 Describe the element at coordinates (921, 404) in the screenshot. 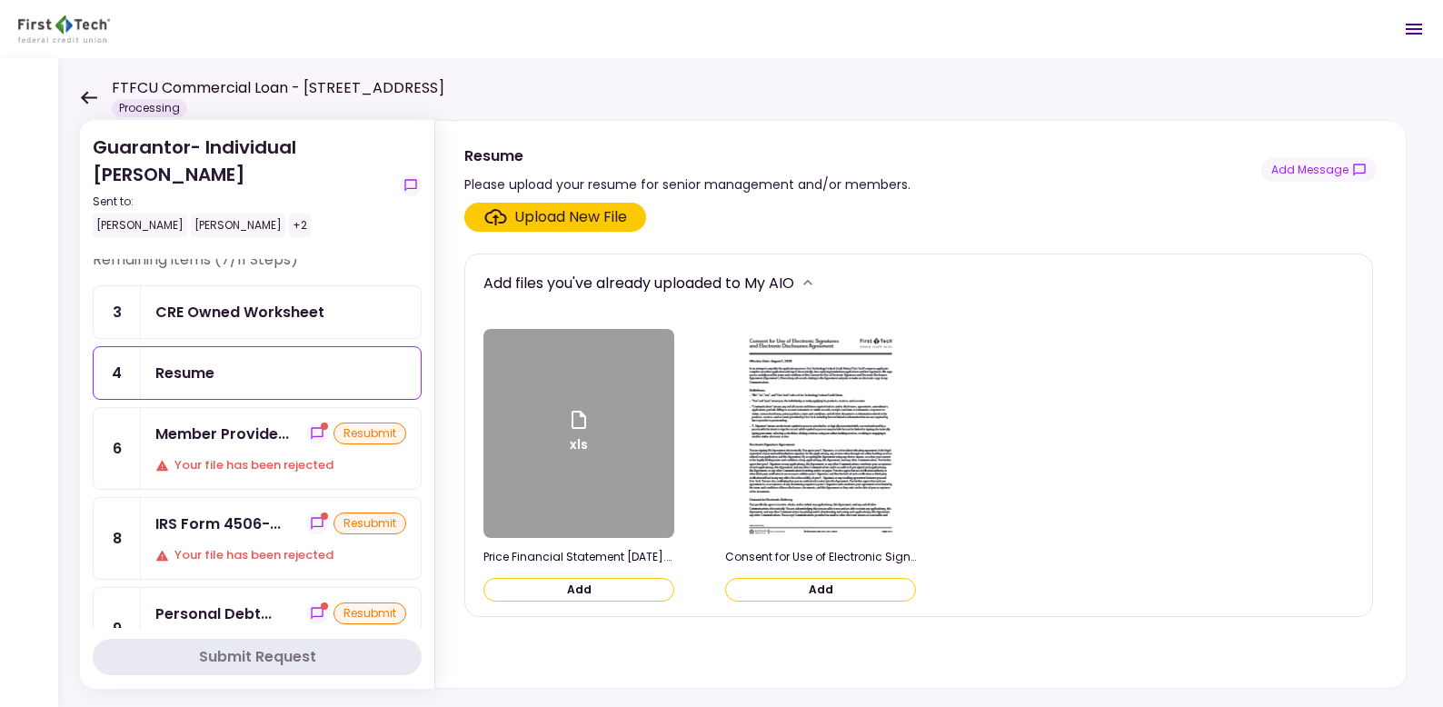

I see `div: ResumePlease upload your resume for senior management and/or members.show-messagesClick here to u...` at that location.